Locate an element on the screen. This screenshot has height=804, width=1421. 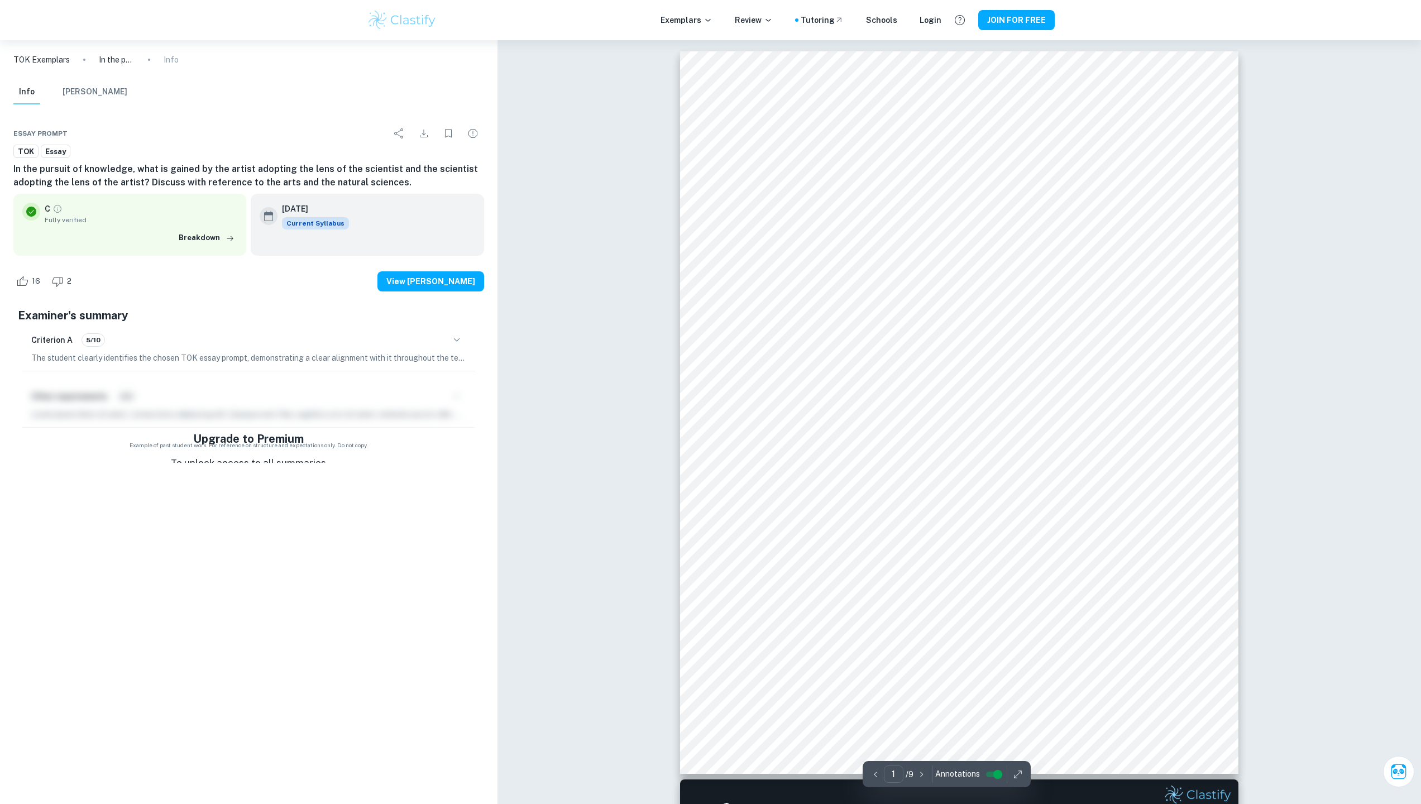
a: Grade fully verified is located at coordinates (58, 209).